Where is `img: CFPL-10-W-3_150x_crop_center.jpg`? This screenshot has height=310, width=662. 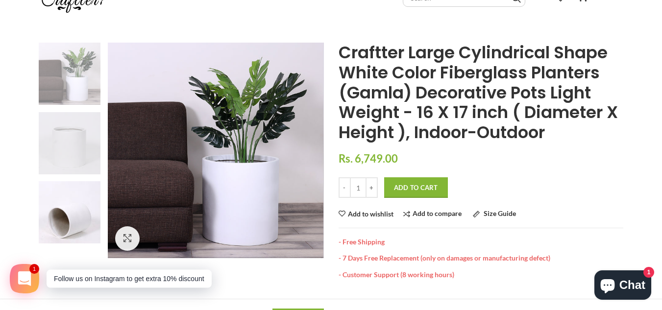
img: CFPL-10-W-3_150x_crop_center.jpg is located at coordinates (70, 212).